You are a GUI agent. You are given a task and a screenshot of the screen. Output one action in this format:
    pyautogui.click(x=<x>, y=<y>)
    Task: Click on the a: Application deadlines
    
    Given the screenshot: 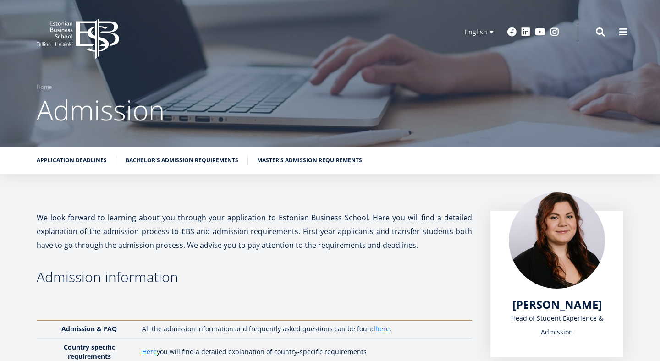 What is the action you would take?
    pyautogui.click(x=72, y=160)
    